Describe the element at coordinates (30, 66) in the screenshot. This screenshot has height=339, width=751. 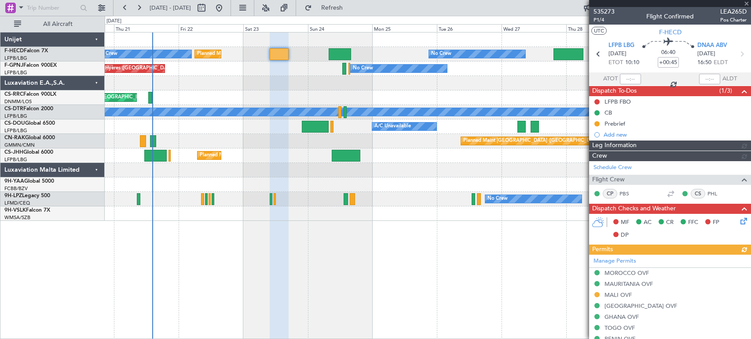
I see `a: F-GPNJFalcon 900EX` at that location.